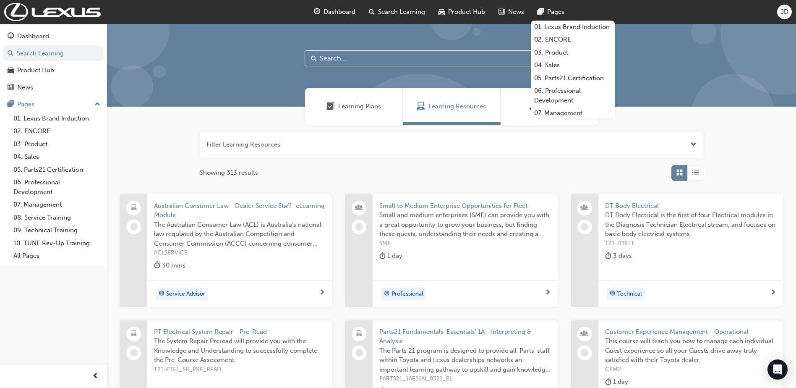  What do you see at coordinates (335, 12) in the screenshot?
I see `a: guage-iconDashboard` at bounding box center [335, 12].